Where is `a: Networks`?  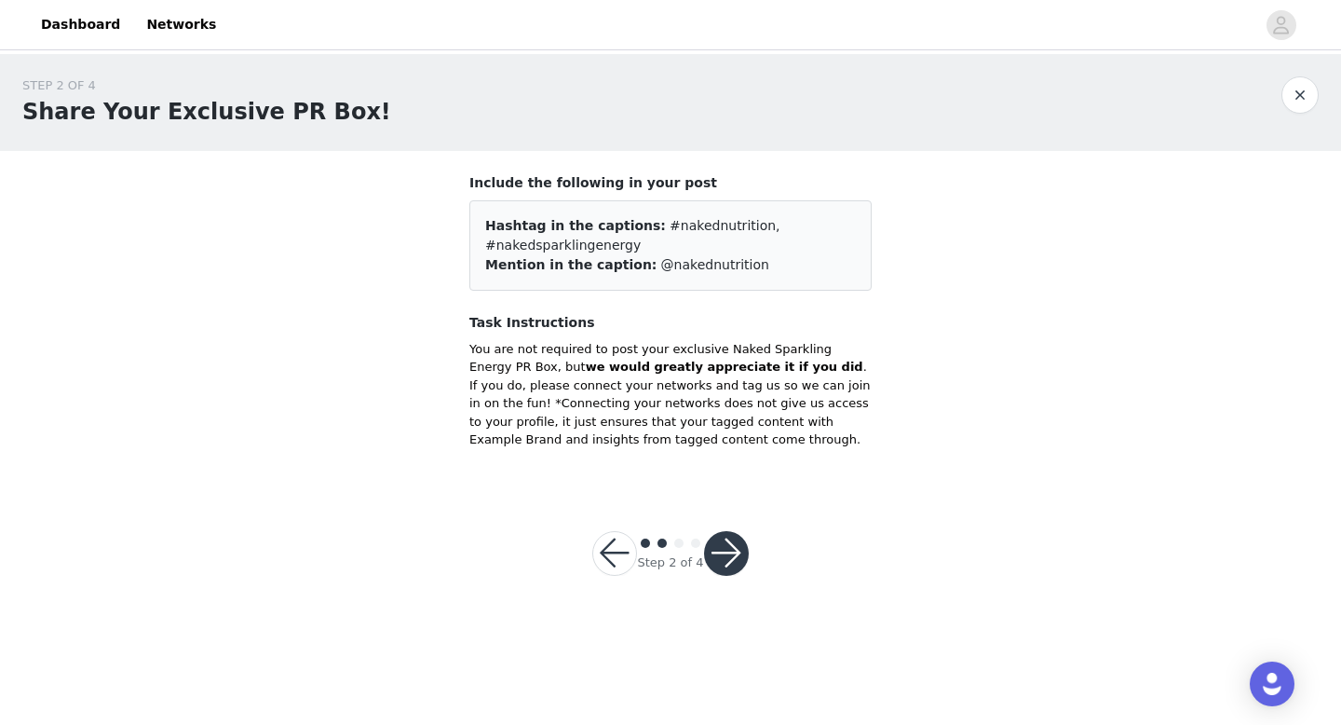
a: Networks is located at coordinates (181, 24).